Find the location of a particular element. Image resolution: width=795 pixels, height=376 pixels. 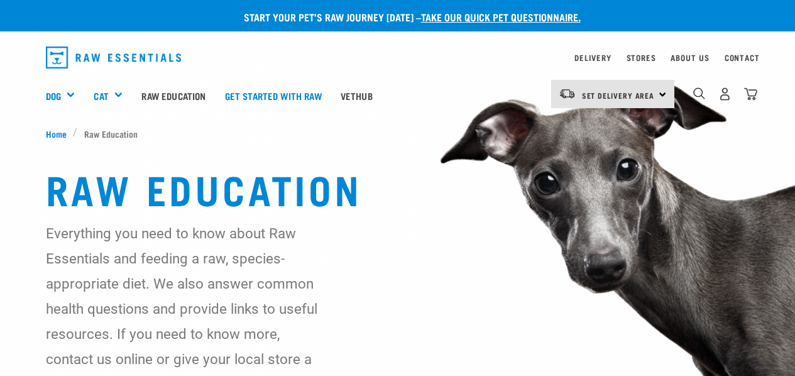

img: home-icon@2x.png is located at coordinates (751, 94).